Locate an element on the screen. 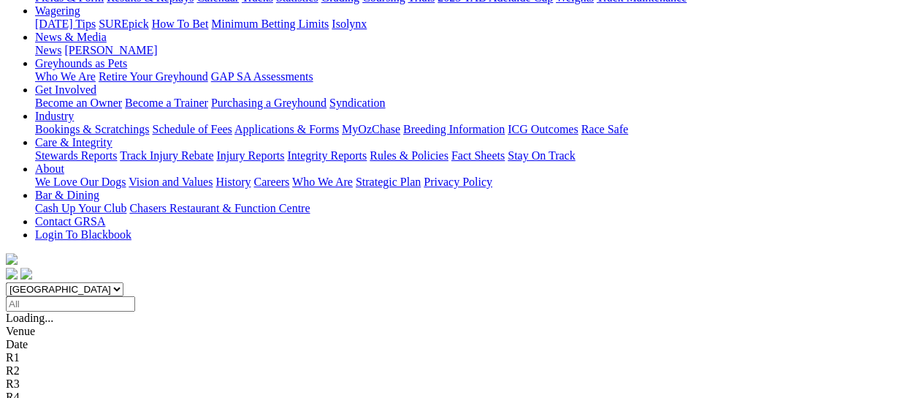 The image size is (924, 398). a: Bookings & Scratchings is located at coordinates (92, 129).